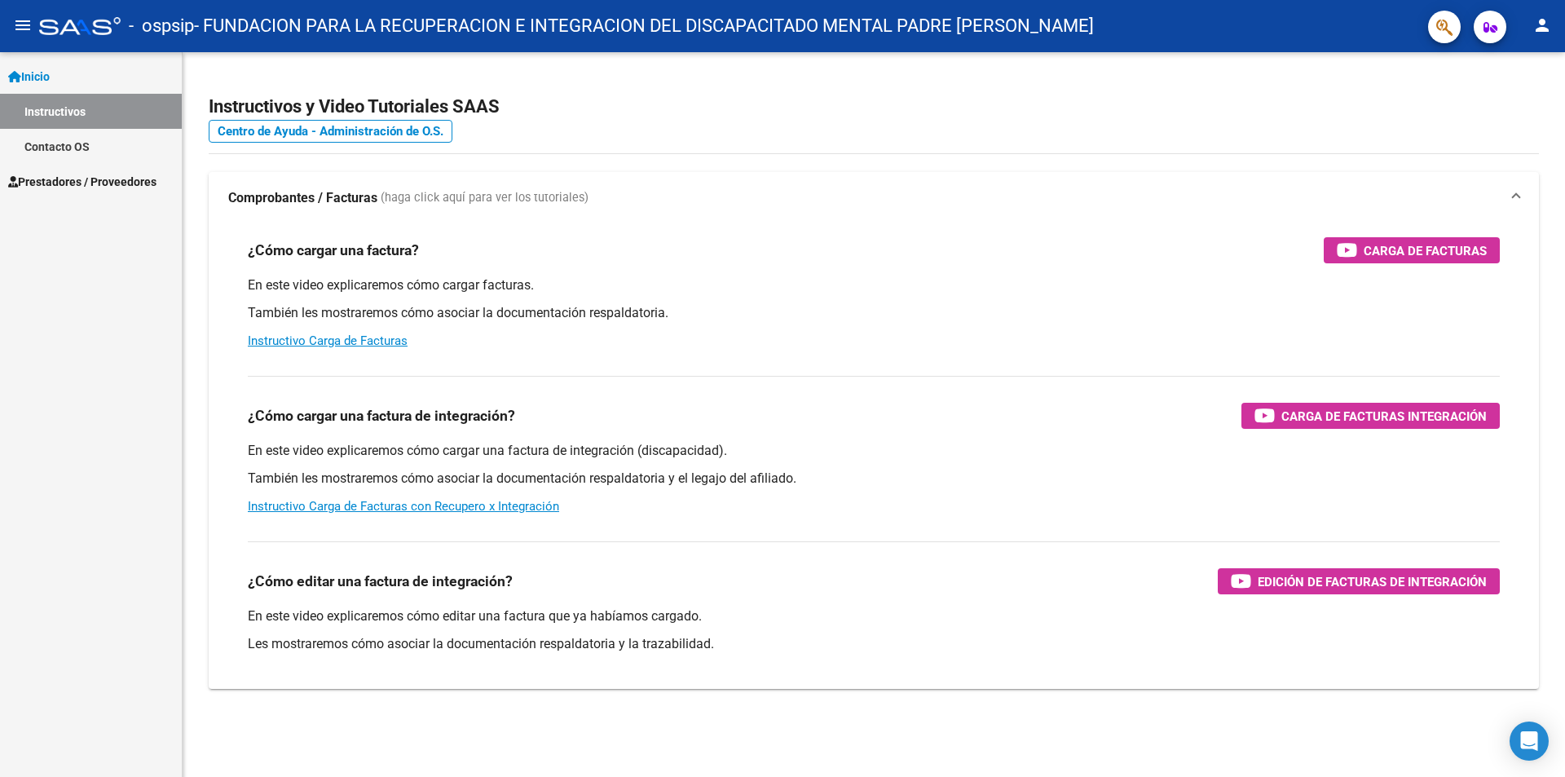 The height and width of the screenshot is (777, 1565). I want to click on span: Carga de Facturas, so click(1425, 250).